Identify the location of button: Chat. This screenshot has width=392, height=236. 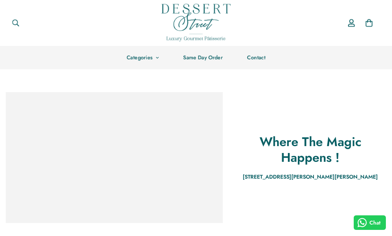
(370, 223).